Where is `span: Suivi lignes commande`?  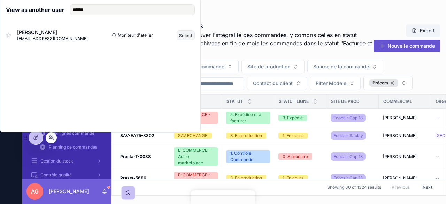
span: Suivi lignes commande is located at coordinates (71, 133).